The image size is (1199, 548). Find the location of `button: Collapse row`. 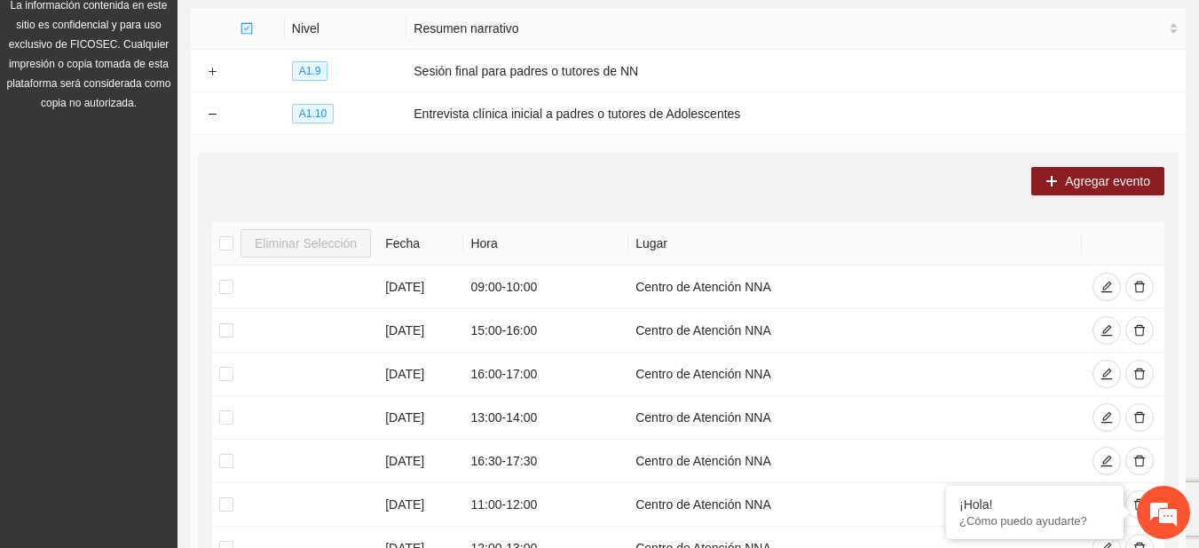

button: Collapse row is located at coordinates (212, 114).